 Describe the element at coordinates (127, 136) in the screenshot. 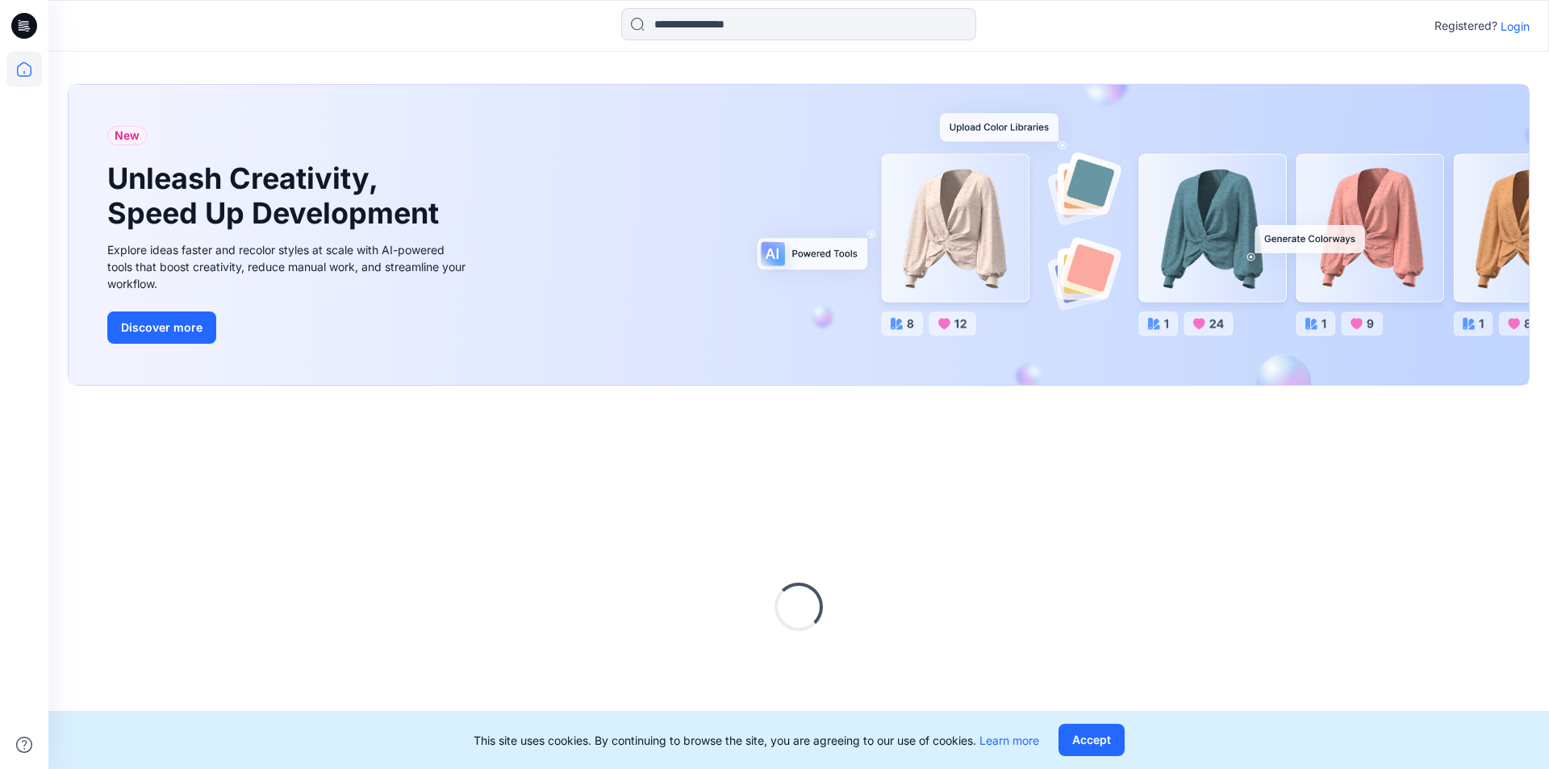

I see `span: New` at that location.